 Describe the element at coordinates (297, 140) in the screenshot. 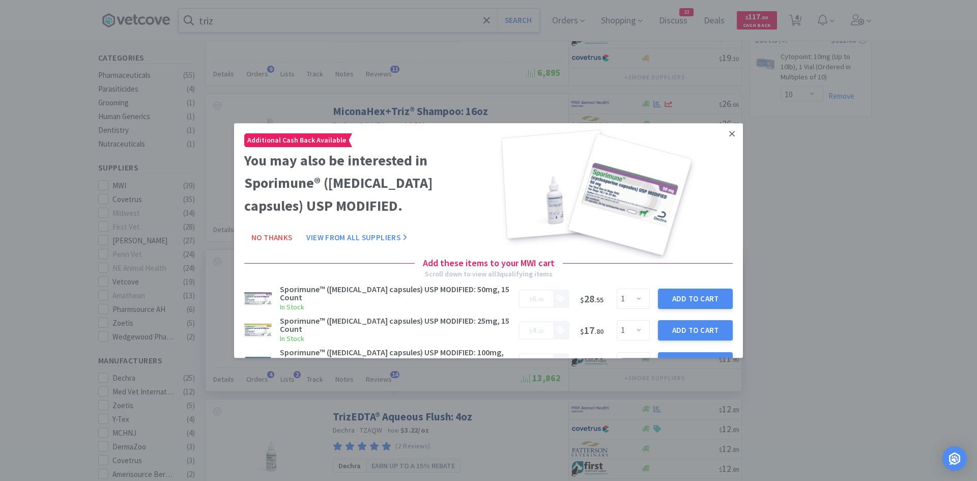

I see `span: Additional Cash Back Available` at that location.